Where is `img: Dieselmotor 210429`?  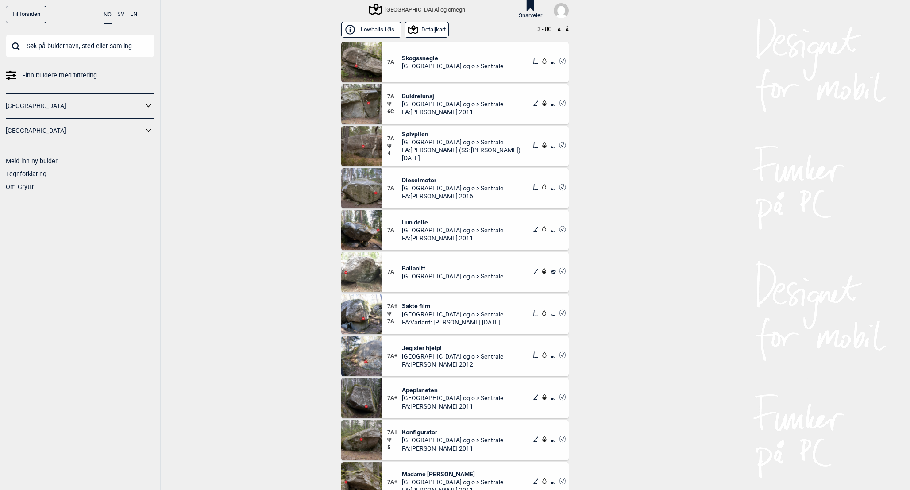 img: Dieselmotor 210429 is located at coordinates (361, 188).